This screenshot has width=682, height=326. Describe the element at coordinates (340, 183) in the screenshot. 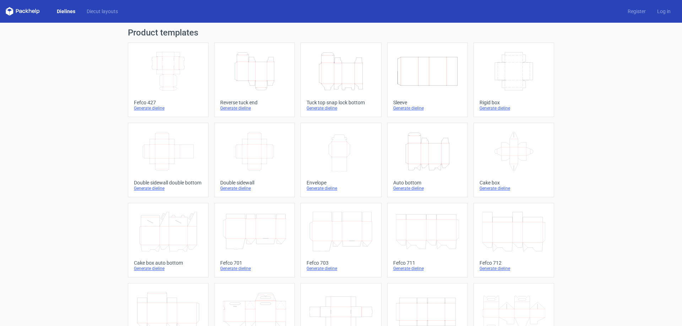

I see `div: Envelope` at that location.